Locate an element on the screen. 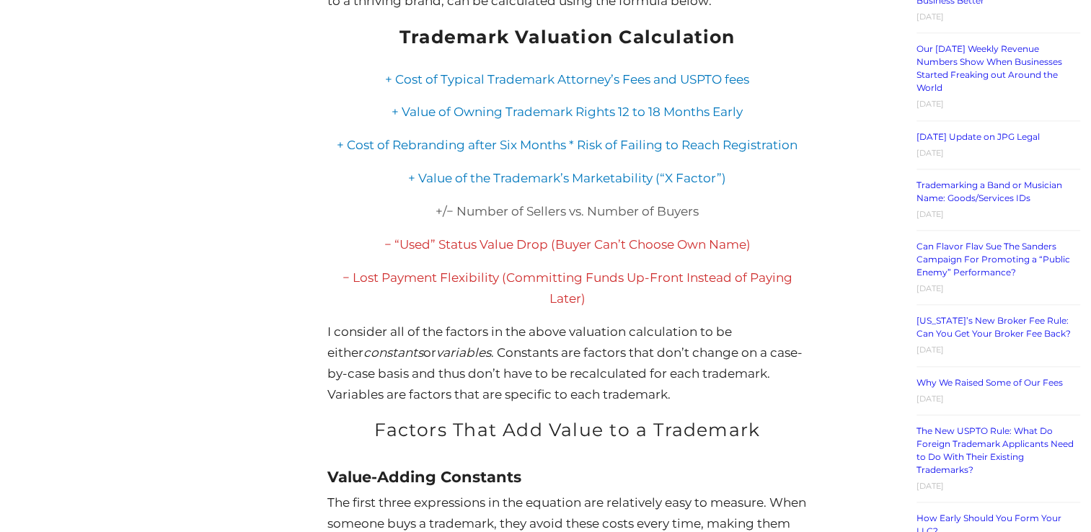 This screenshot has width=1091, height=532. a: Trademarking a Band or Musician Name: Goods/Services IDs is located at coordinates (989, 191).